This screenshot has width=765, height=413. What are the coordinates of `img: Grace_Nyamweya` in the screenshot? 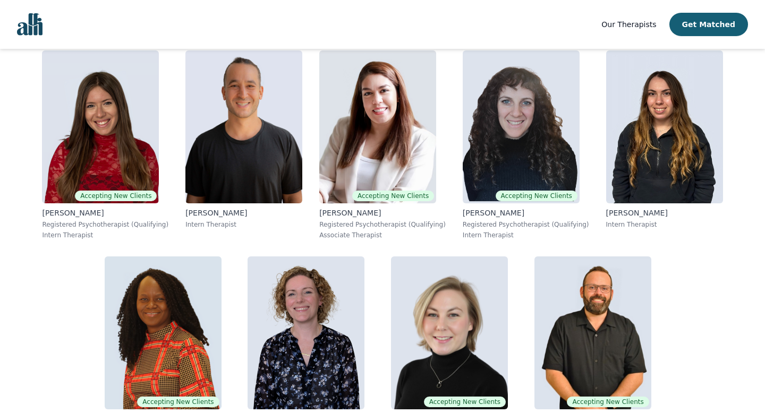 It's located at (163, 333).